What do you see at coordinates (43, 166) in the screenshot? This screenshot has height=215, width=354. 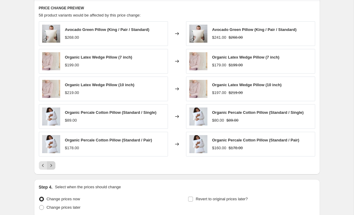 I see `button: Previous` at bounding box center [43, 166].